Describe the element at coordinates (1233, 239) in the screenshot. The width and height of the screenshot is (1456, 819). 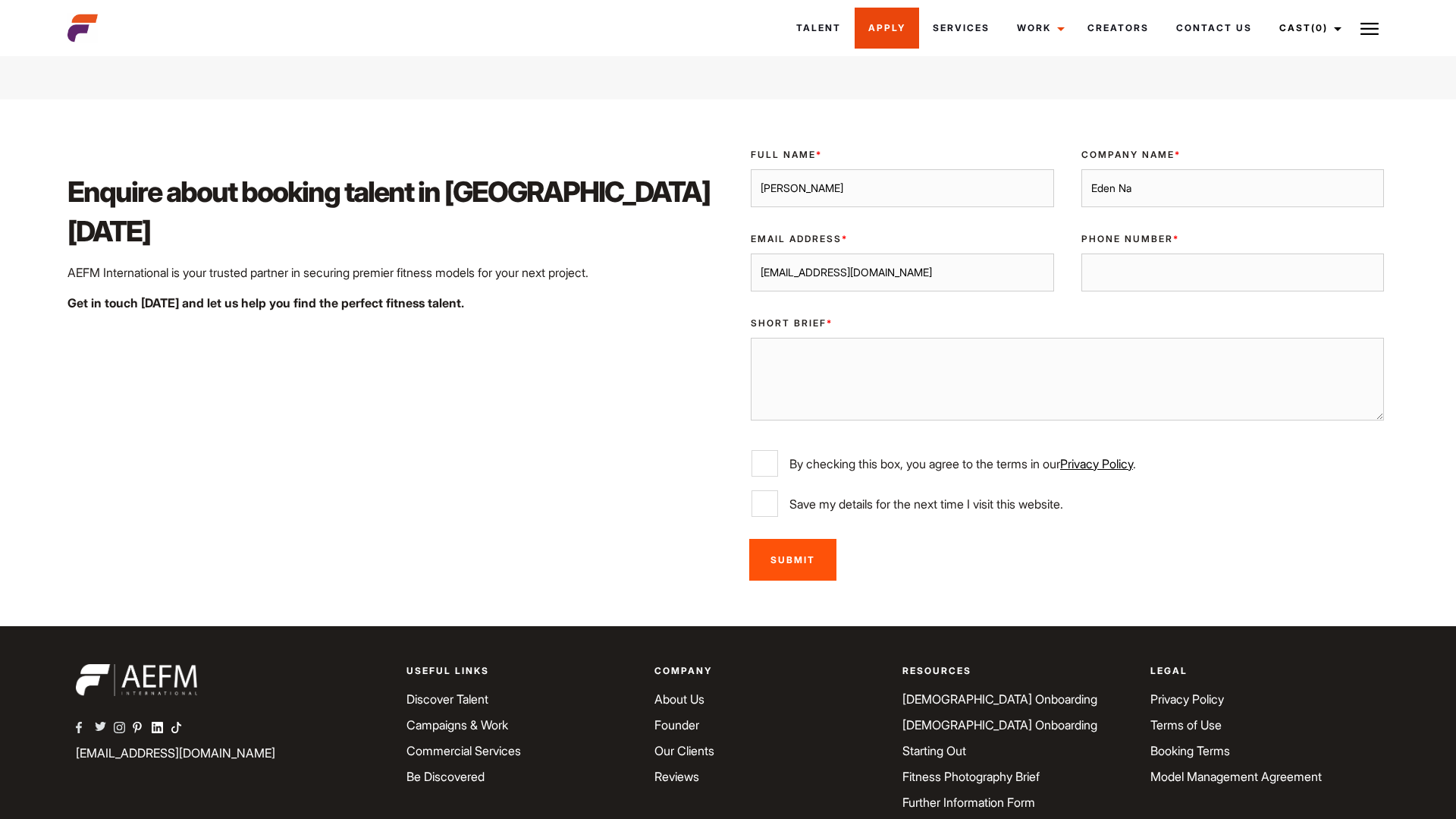
I see `label: Phone Number` at that location.